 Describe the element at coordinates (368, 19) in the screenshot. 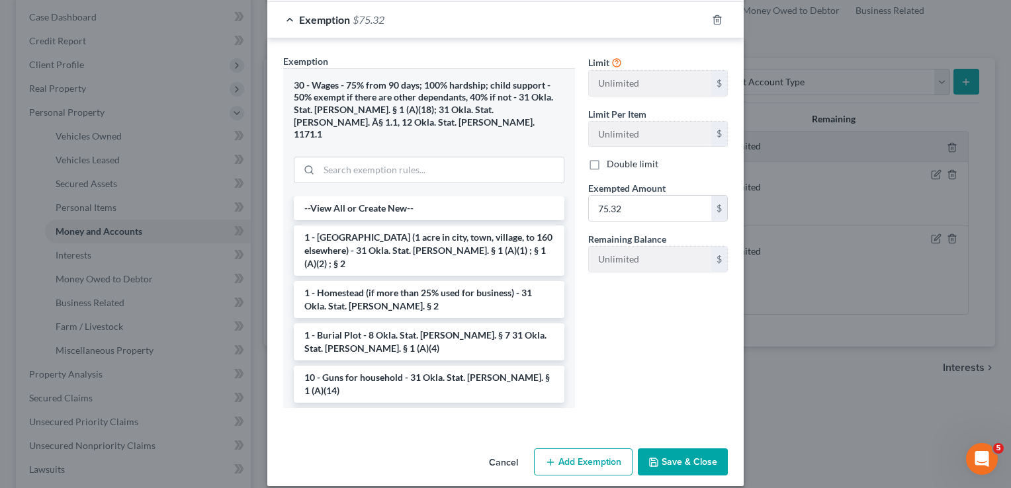

I see `span: $75.32` at that location.